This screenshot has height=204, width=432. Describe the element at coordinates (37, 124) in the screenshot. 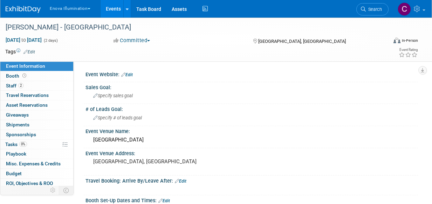

I see `a: Shipments` at that location.